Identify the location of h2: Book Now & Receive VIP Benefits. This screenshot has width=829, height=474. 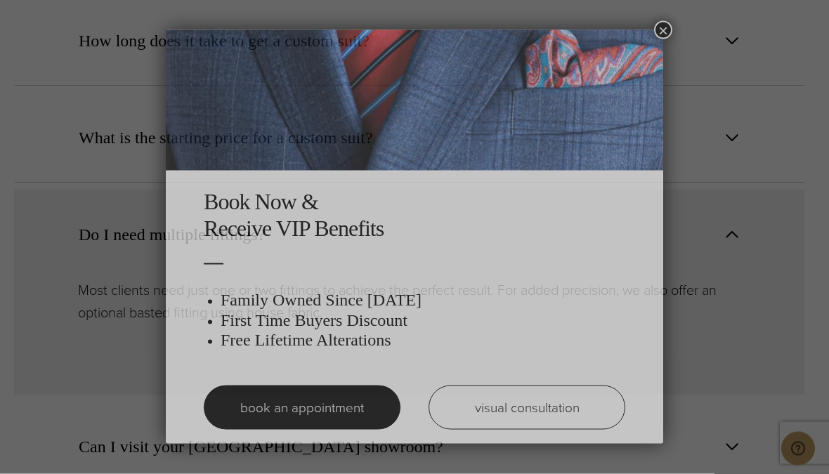
(415, 215).